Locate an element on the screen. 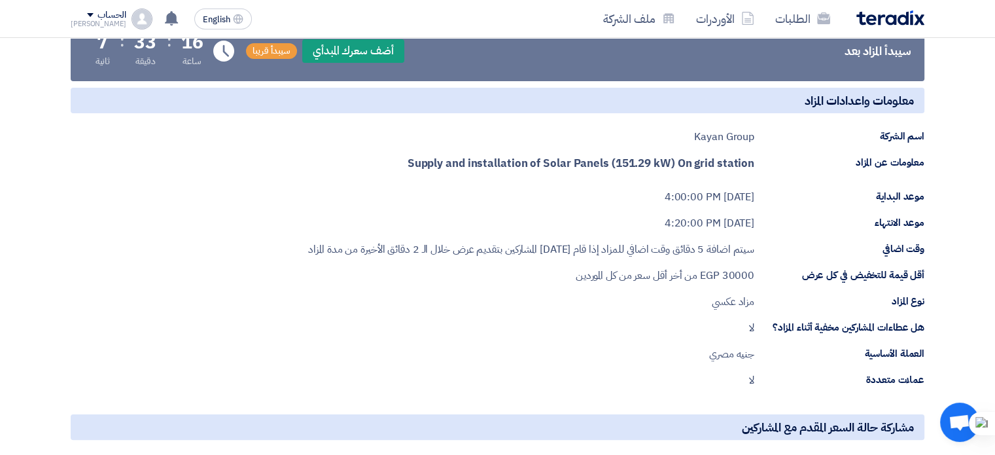  div: 16 is located at coordinates (192, 43).